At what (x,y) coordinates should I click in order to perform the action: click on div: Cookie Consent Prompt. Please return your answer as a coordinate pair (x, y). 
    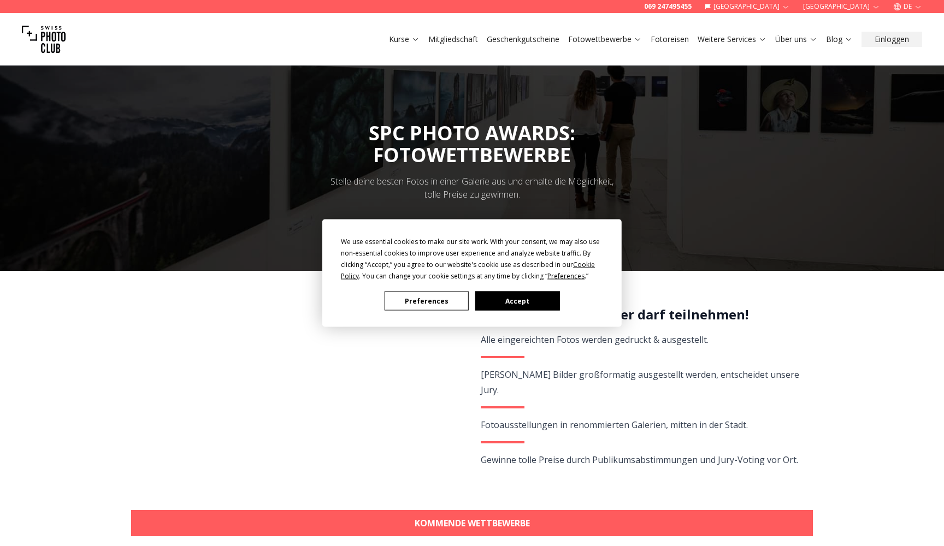
    Looking at the image, I should click on (472, 273).